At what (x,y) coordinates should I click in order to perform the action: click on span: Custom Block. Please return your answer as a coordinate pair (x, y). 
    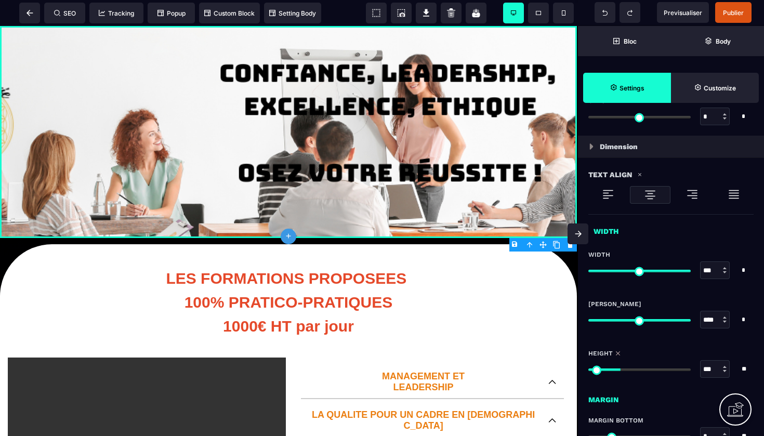
    Looking at the image, I should click on (229, 13).